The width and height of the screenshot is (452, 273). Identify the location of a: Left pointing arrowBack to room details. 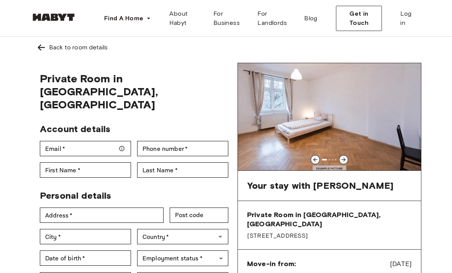
(226, 48).